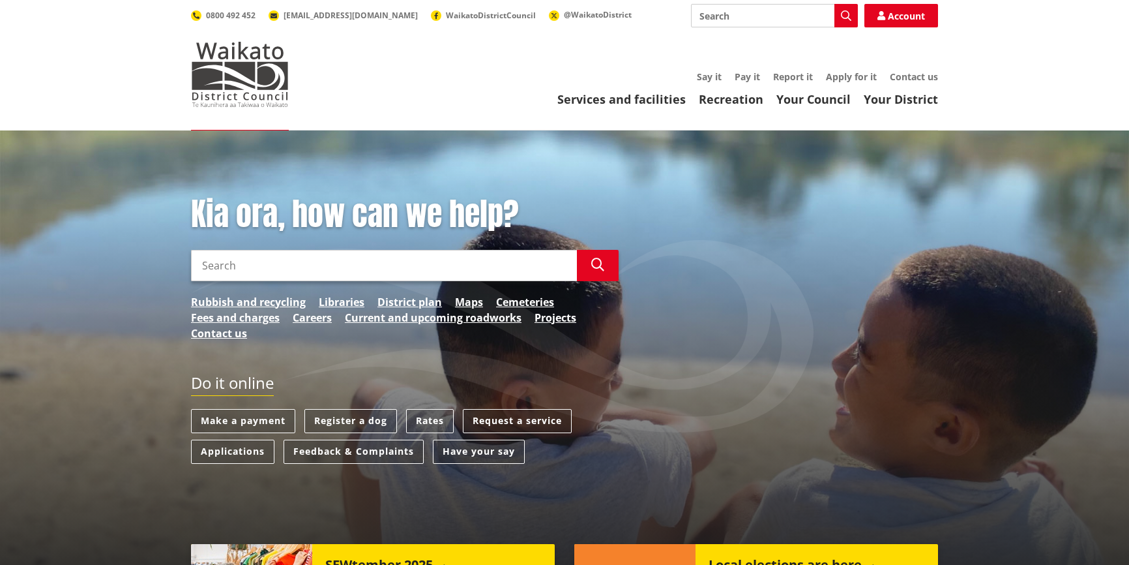 The image size is (1129, 565). What do you see at coordinates (491, 15) in the screenshot?
I see `span: WaikatoDistrictCouncil` at bounding box center [491, 15].